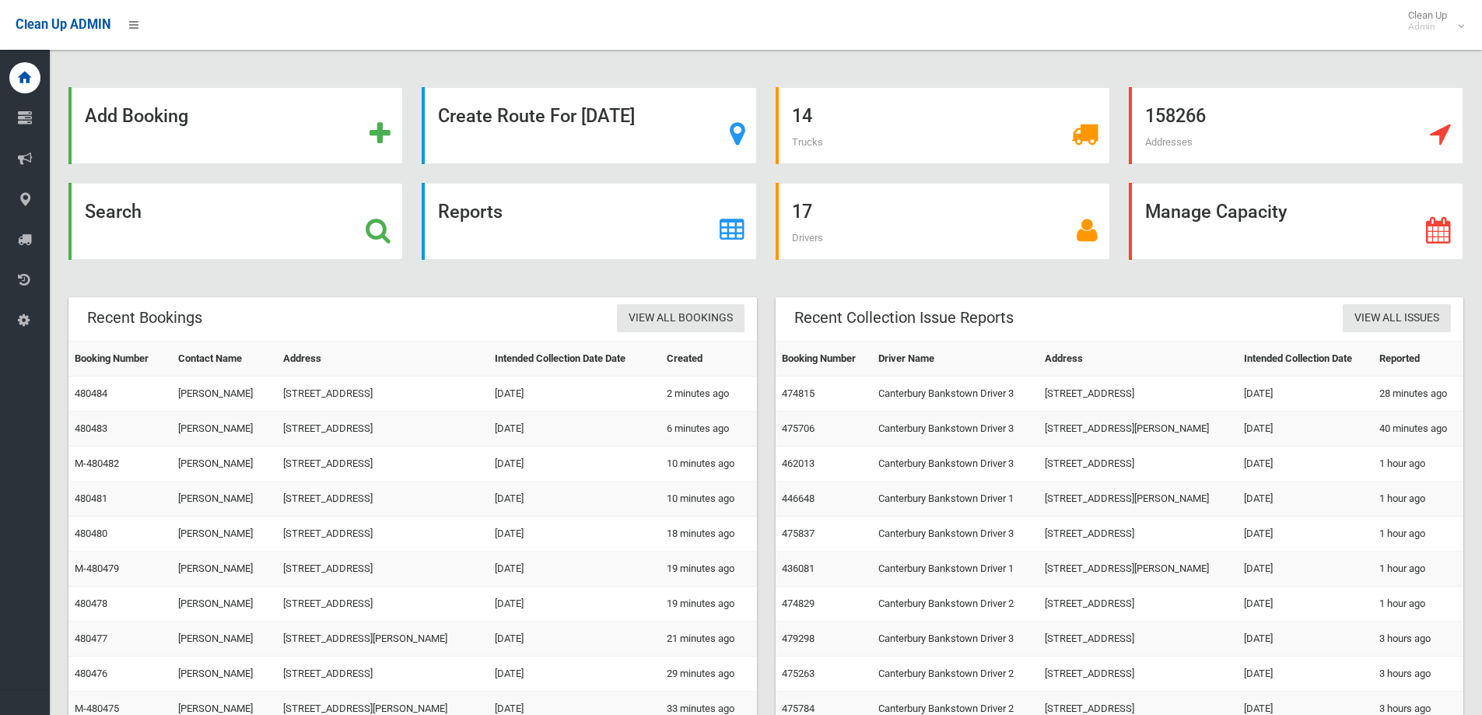 The image size is (1482, 715). What do you see at coordinates (808, 237) in the screenshot?
I see `span: Drivers` at bounding box center [808, 237].